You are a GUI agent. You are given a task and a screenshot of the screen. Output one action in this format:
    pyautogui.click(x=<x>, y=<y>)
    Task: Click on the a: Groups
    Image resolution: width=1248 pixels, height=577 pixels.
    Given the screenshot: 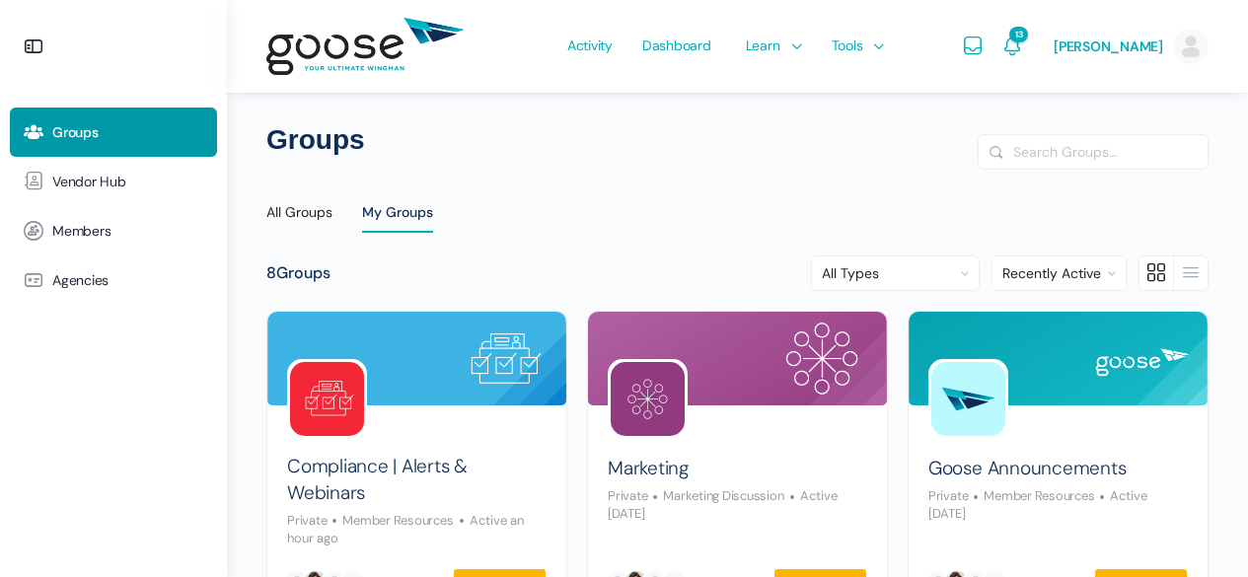 What is the action you would take?
    pyautogui.click(x=113, y=132)
    